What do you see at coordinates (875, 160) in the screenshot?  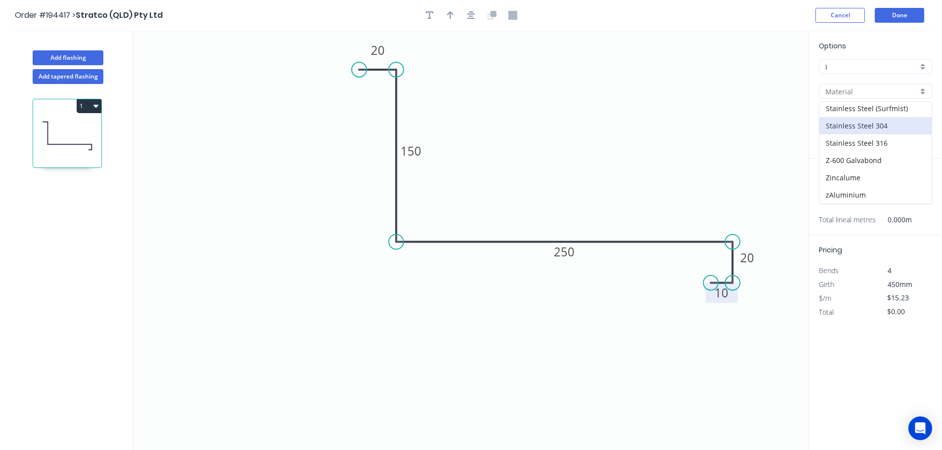 I see `div: Z-600 Galvabond` at bounding box center [875, 160].